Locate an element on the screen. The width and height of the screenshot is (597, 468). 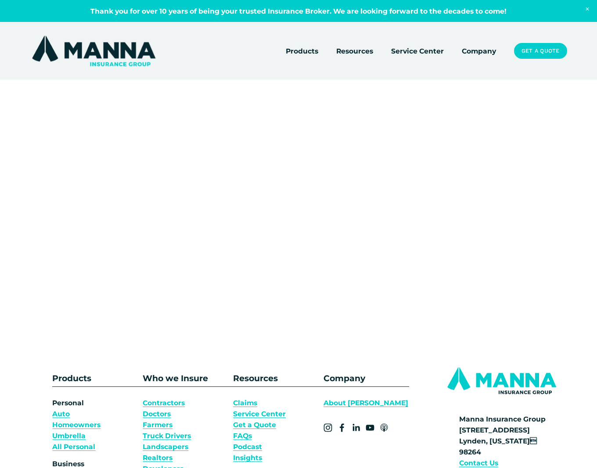
a: YouTube is located at coordinates (370, 428).